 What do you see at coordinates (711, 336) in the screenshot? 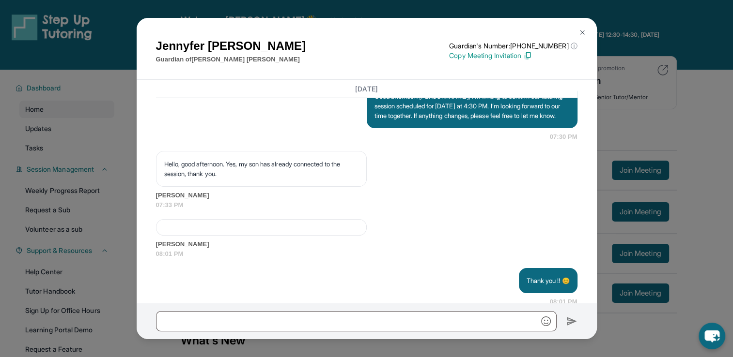
I see `button: chat-button` at bounding box center [711, 336].